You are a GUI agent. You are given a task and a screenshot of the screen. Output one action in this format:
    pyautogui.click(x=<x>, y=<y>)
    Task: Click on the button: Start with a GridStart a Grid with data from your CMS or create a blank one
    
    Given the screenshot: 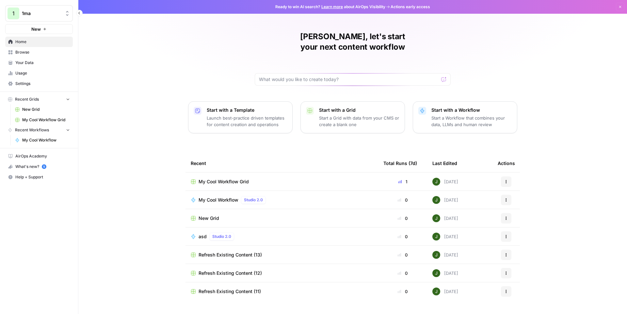 What is the action you would take?
    pyautogui.click(x=353, y=117)
    